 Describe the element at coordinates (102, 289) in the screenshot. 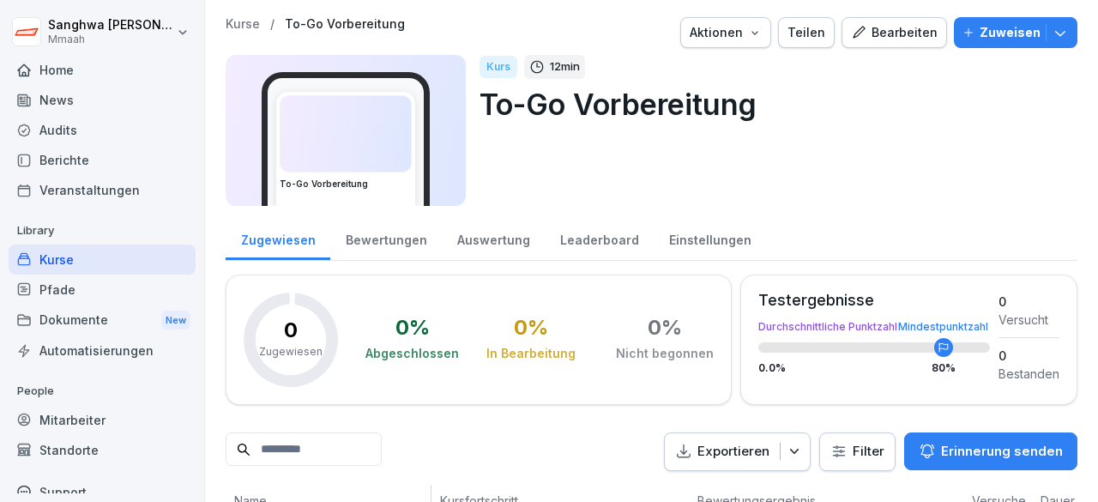

I see `div: Pfade` at that location.